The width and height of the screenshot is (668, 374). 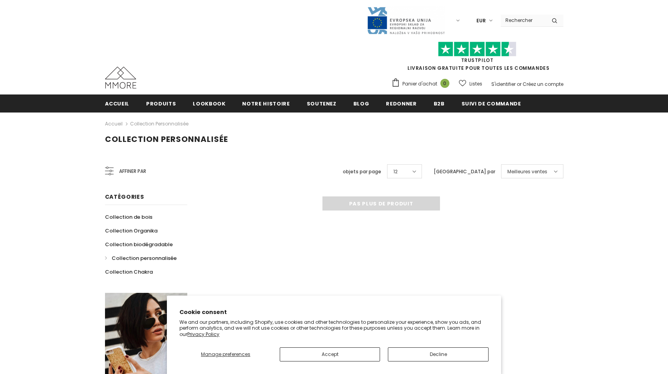 What do you see at coordinates (161, 103) in the screenshot?
I see `span: Produits` at bounding box center [161, 103].